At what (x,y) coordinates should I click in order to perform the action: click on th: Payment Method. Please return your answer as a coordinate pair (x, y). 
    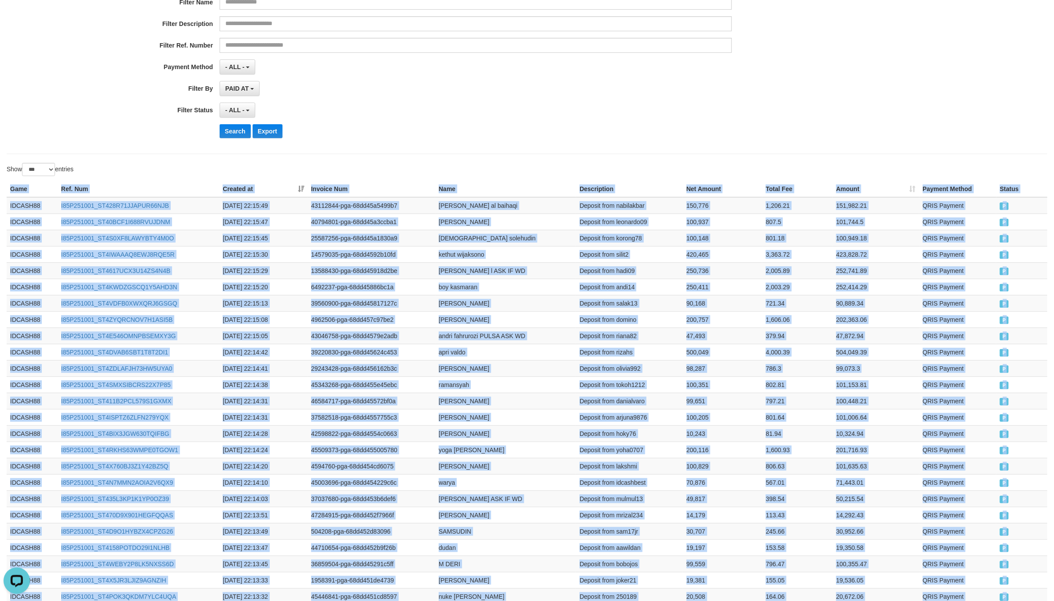
    Looking at the image, I should click on (958, 189).